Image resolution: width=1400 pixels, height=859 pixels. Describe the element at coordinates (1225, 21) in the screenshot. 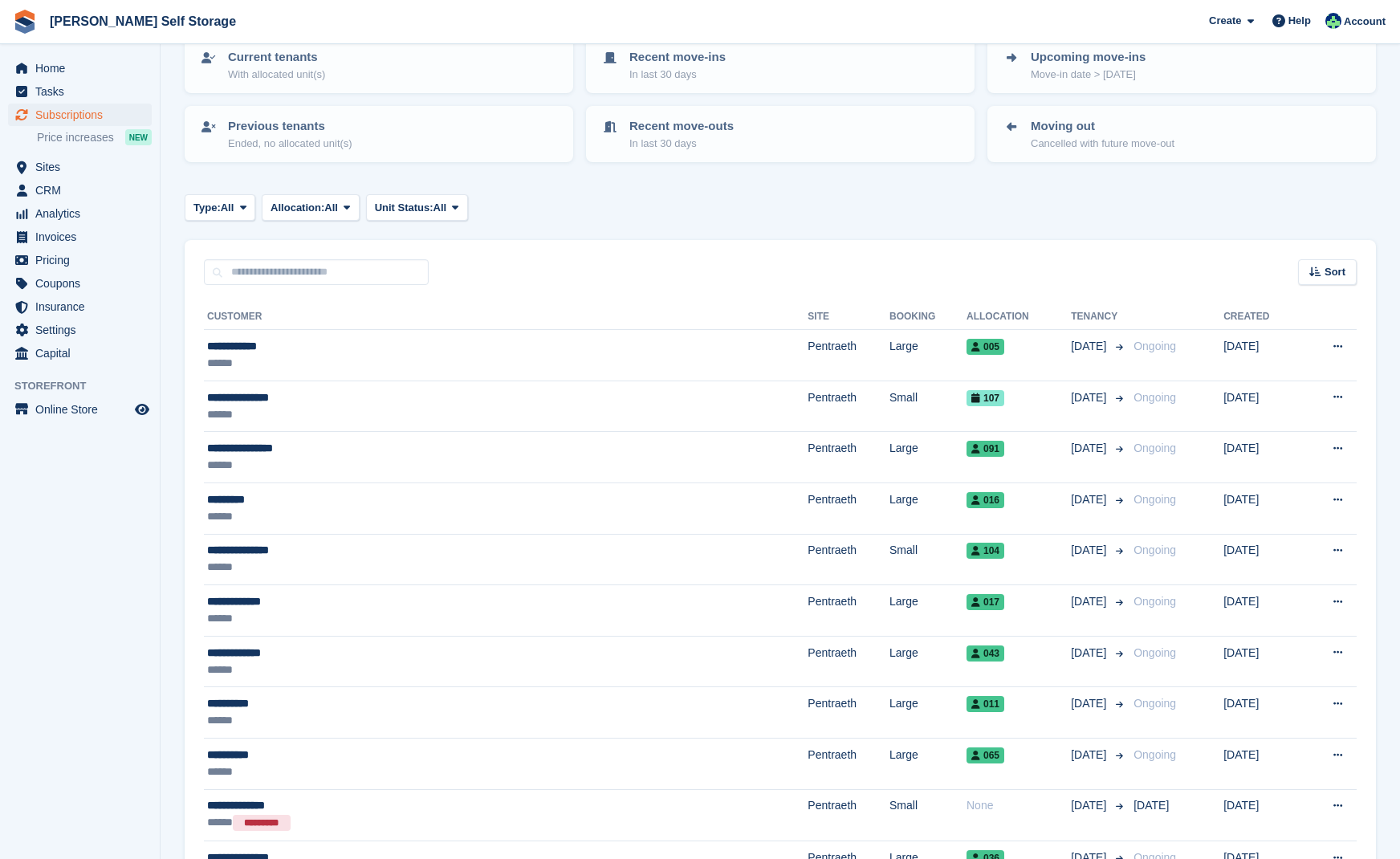

I see `span: Create` at that location.